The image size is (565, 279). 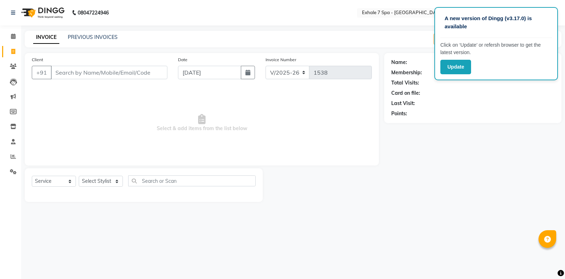 What do you see at coordinates (281, 60) in the screenshot?
I see `label: Invoice Number` at bounding box center [281, 60].